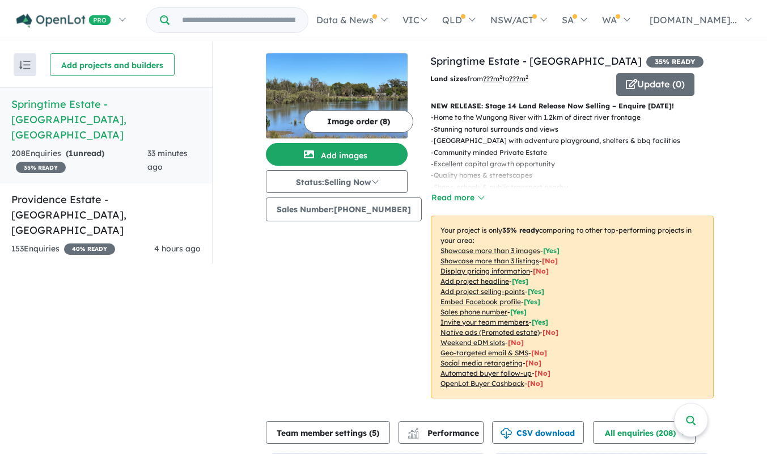  I want to click on u: Geo-targeted email & SMS, so click(484, 352).